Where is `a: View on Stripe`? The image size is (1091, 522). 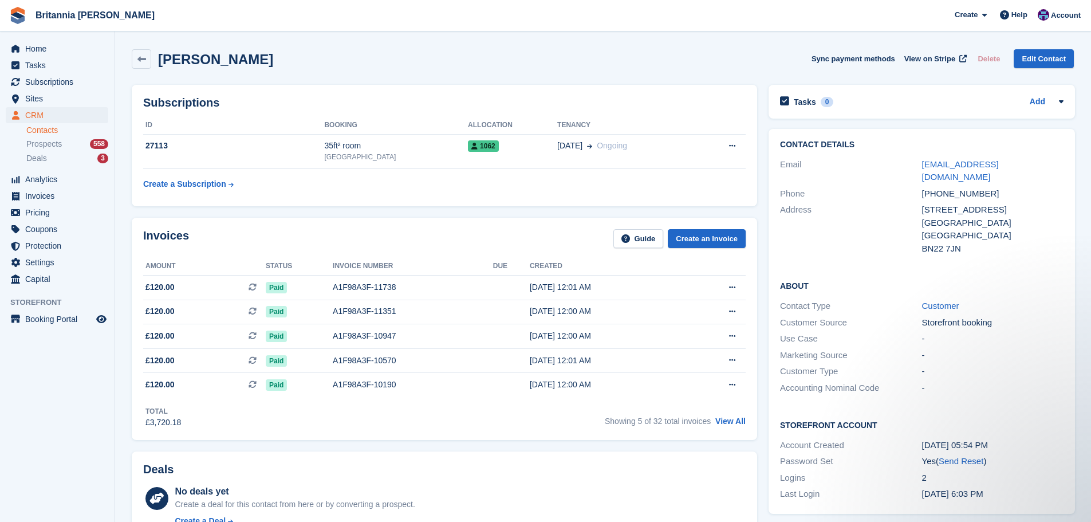 a: View on Stripe is located at coordinates (934, 58).